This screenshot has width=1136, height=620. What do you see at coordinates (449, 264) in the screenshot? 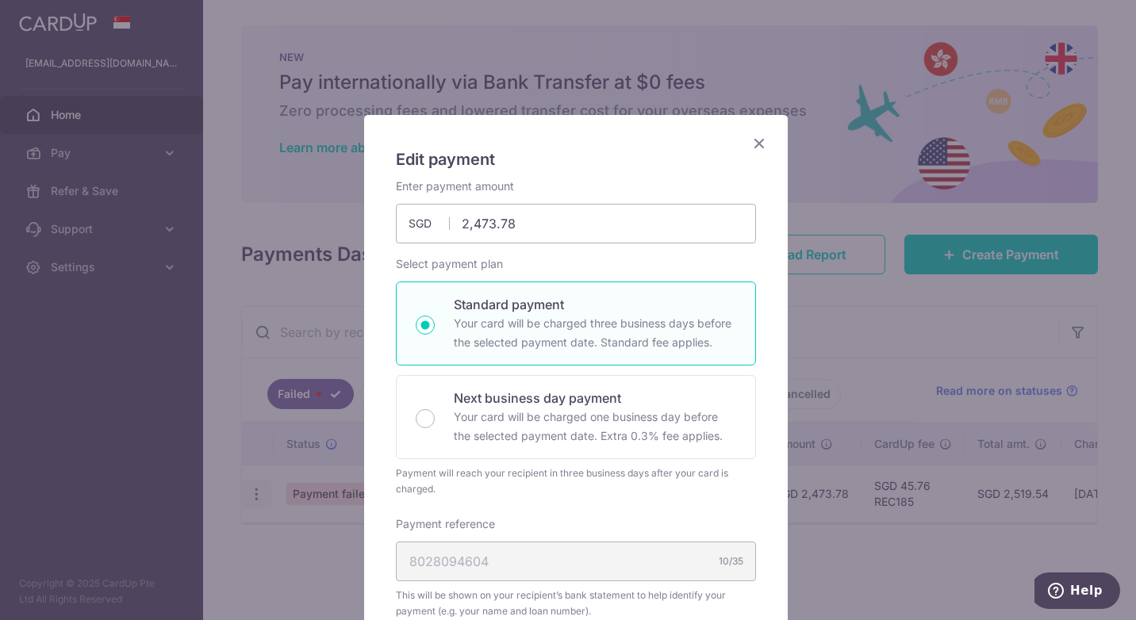
I see `label: Select payment plan` at bounding box center [449, 264].